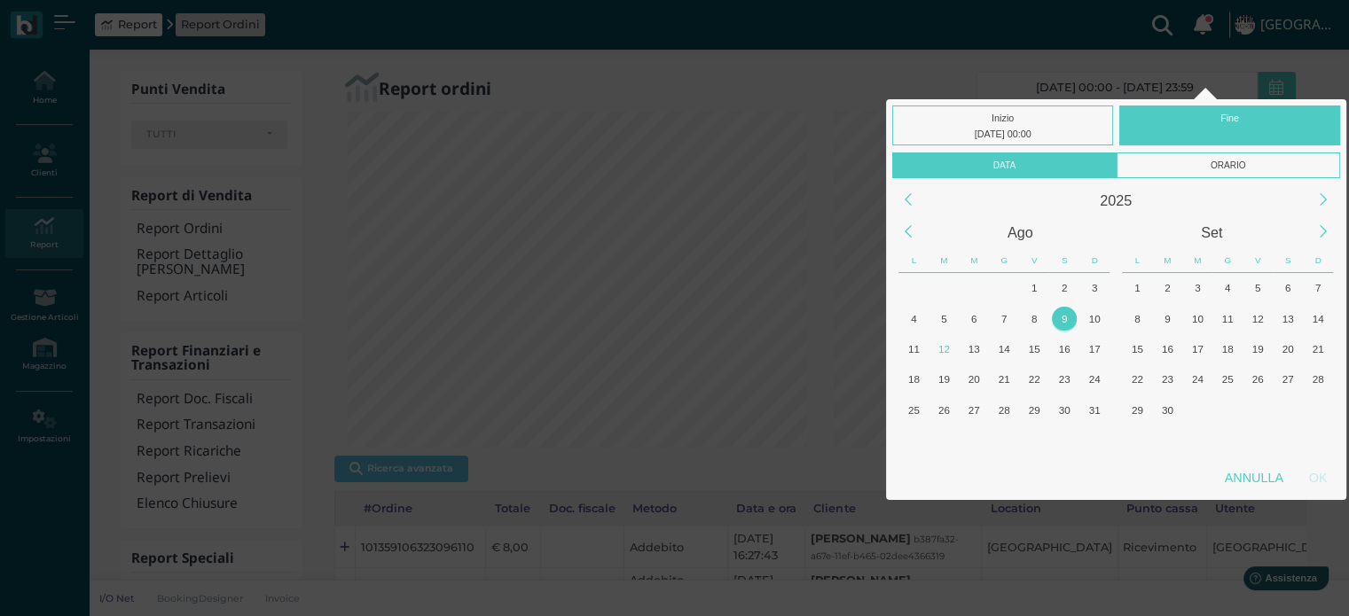  Describe the element at coordinates (1064, 410) in the screenshot. I see `div: Sabato, Agosto 30` at that location.